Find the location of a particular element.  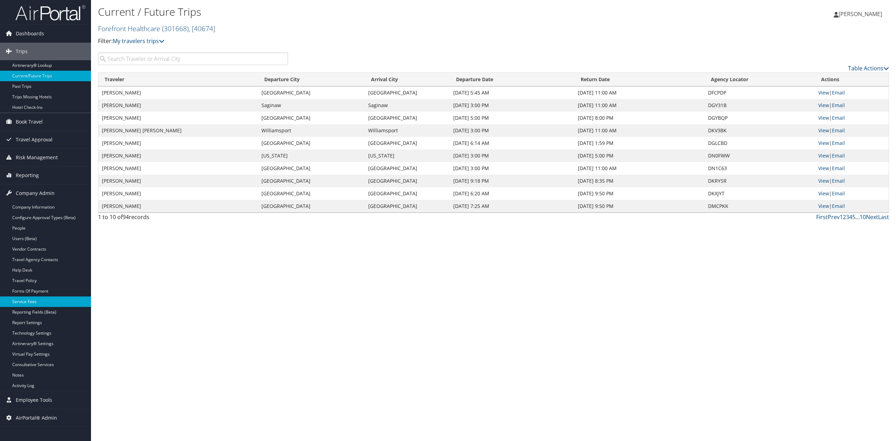

td: DGLCBD is located at coordinates (759, 143).